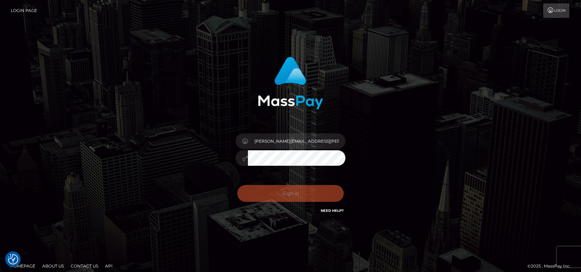  Describe the element at coordinates (556, 11) in the screenshot. I see `a: Login` at that location.